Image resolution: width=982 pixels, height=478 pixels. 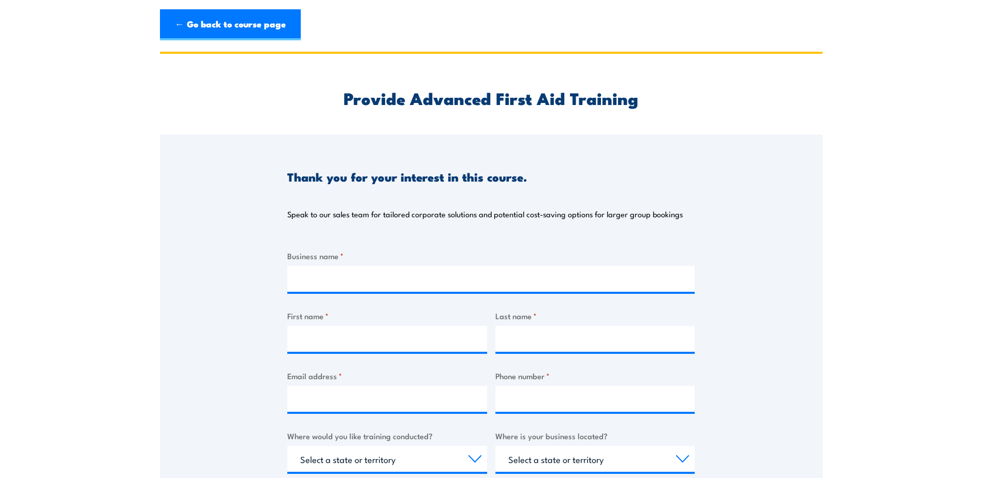 What do you see at coordinates (595, 316) in the screenshot?
I see `label: Last name` at bounding box center [595, 316].